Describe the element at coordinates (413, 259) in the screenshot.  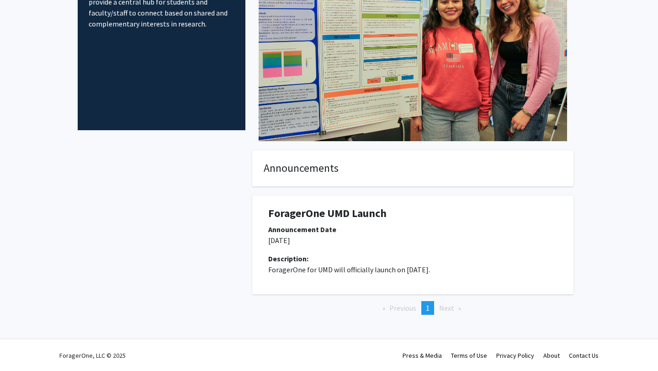
I see `div: Description:` at that location.